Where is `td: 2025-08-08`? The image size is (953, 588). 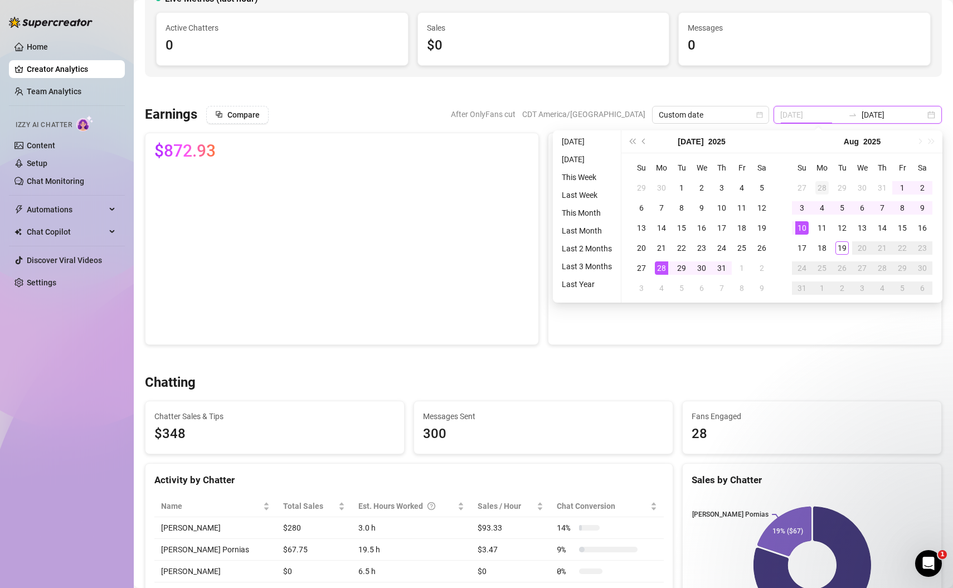
td: 2025-08-08 is located at coordinates (903, 208).